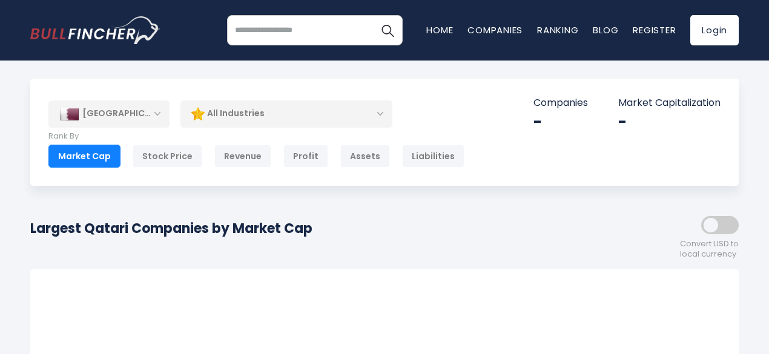  Describe the element at coordinates (95, 30) in the screenshot. I see `a: Go to homepage` at that location.